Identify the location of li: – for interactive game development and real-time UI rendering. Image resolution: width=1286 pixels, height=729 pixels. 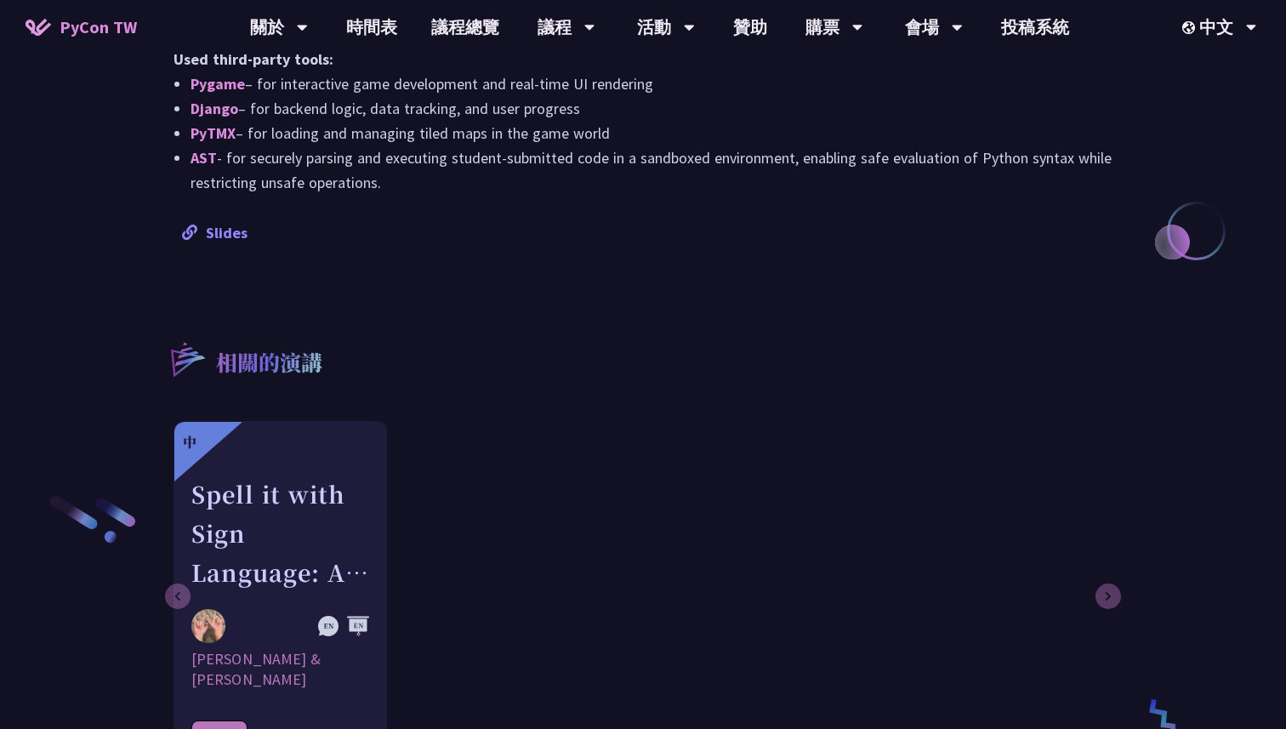
(652, 83).